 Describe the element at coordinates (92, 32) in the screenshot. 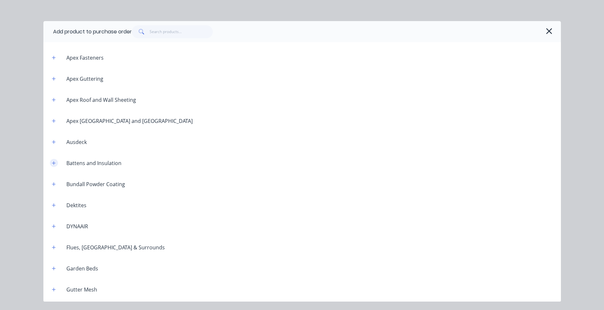

I see `div: Add product to purchase order` at that location.